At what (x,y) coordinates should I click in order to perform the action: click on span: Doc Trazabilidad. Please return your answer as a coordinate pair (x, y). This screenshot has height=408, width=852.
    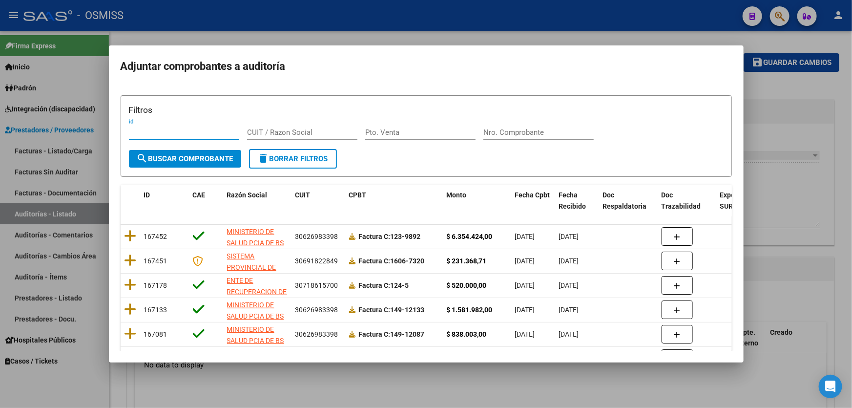
    Looking at the image, I should click on (681, 200).